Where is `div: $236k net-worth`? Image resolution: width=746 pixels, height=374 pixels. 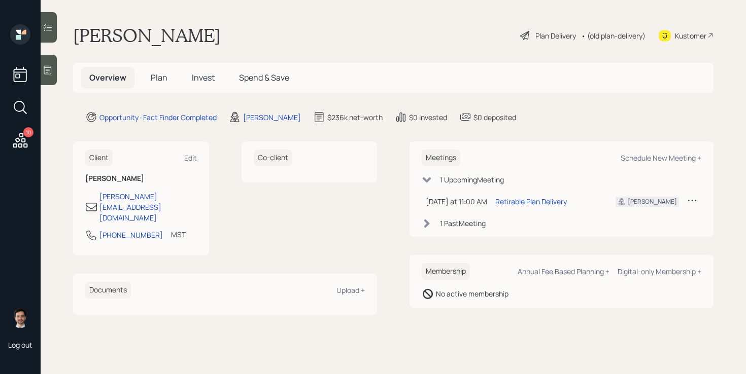 div: $236k net-worth is located at coordinates (355, 117).